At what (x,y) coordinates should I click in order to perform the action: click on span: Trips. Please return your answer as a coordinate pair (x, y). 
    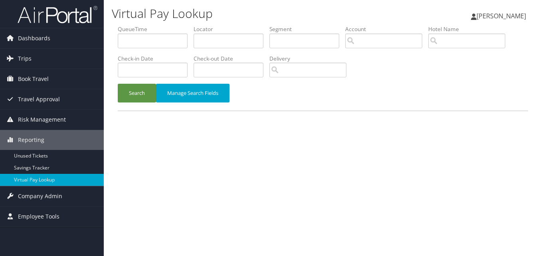
    Looking at the image, I should click on (25, 59).